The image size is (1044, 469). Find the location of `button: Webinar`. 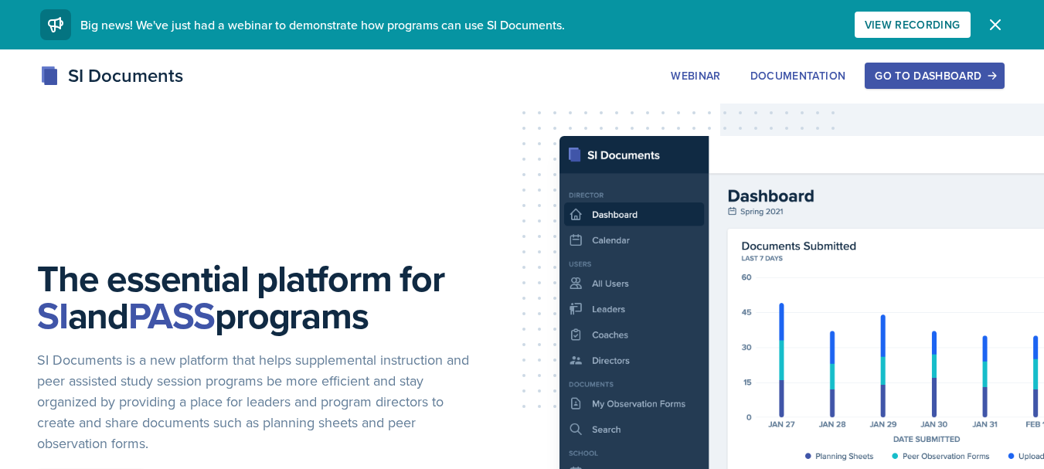

button: Webinar is located at coordinates (696, 76).